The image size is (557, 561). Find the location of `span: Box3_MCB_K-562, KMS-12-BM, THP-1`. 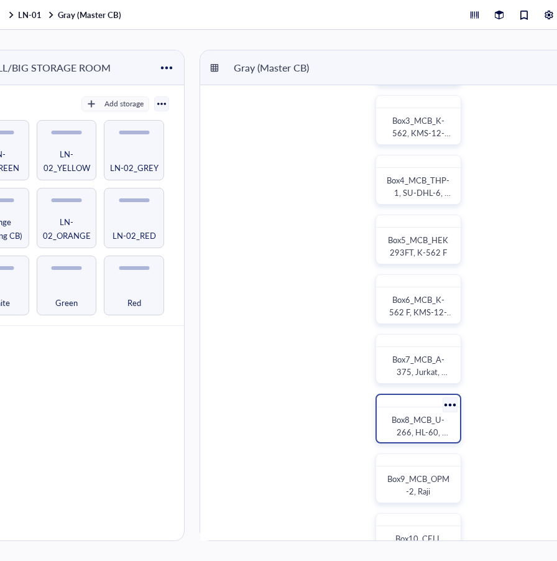

span: Box3_MCB_K-562, KMS-12-BM, THP-1 is located at coordinates (421, 132).